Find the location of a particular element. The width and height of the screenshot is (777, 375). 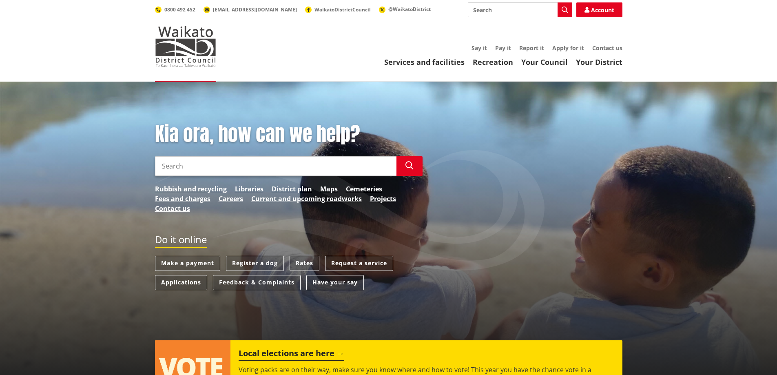

a: Make a payment is located at coordinates (188, 263).